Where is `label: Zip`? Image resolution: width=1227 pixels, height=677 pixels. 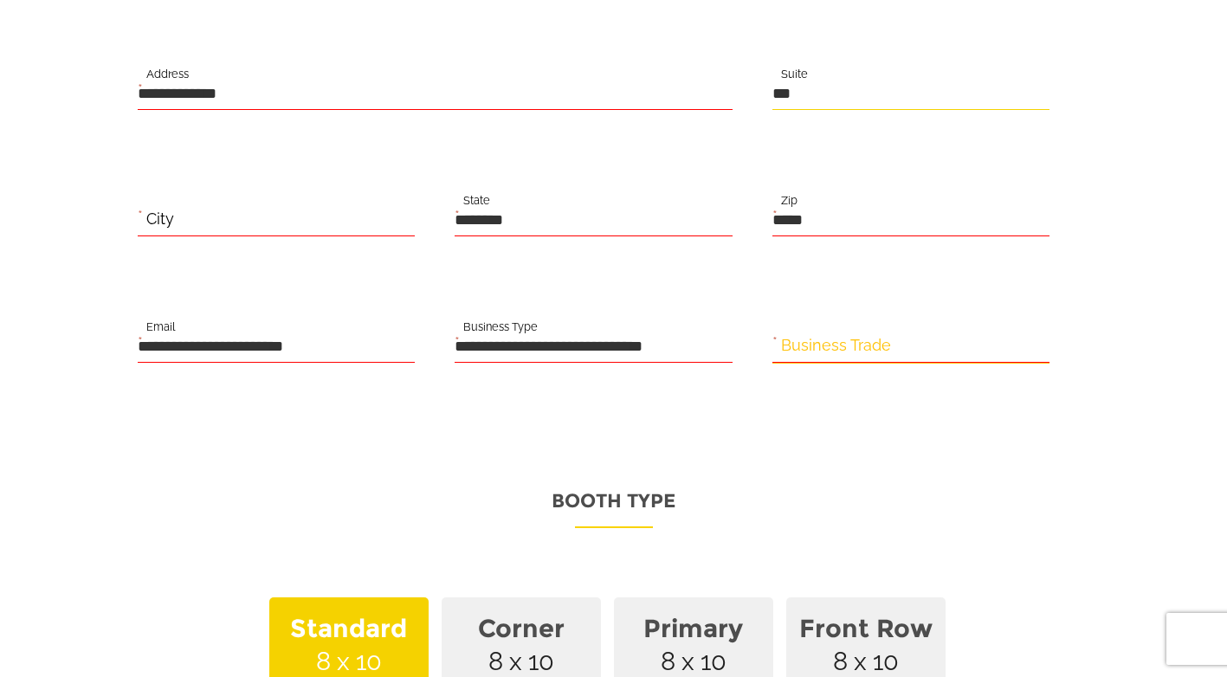
label: Zip is located at coordinates (789, 201).